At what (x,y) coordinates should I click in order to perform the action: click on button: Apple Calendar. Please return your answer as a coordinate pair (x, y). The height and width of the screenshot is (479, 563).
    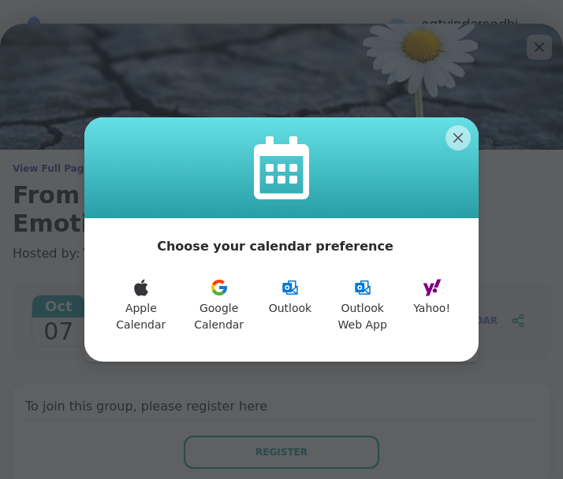
    Looking at the image, I should click on (141, 306).